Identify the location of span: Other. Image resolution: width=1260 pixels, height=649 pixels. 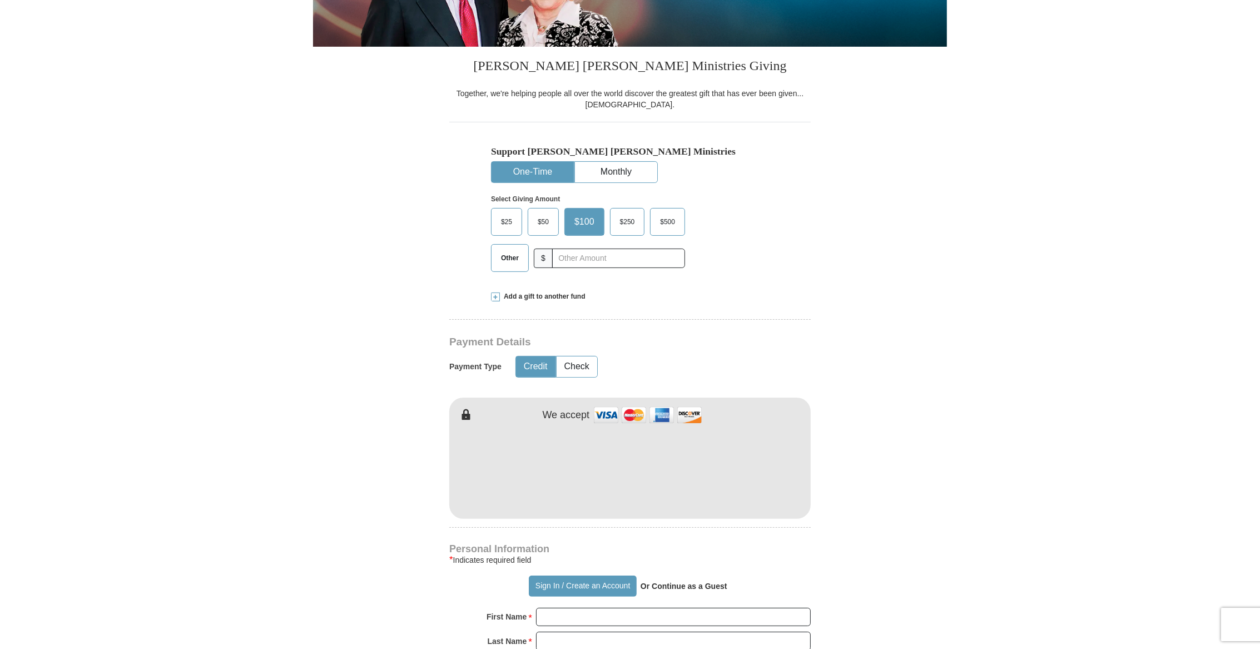
(510, 258).